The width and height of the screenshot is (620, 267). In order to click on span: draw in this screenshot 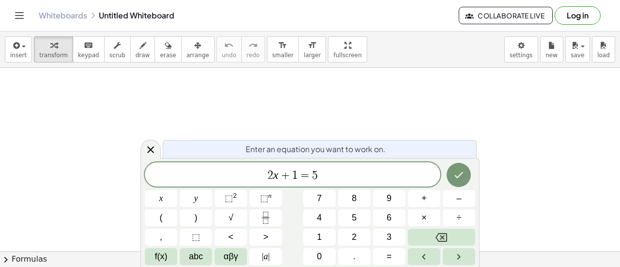, I will do `click(143, 55)`.